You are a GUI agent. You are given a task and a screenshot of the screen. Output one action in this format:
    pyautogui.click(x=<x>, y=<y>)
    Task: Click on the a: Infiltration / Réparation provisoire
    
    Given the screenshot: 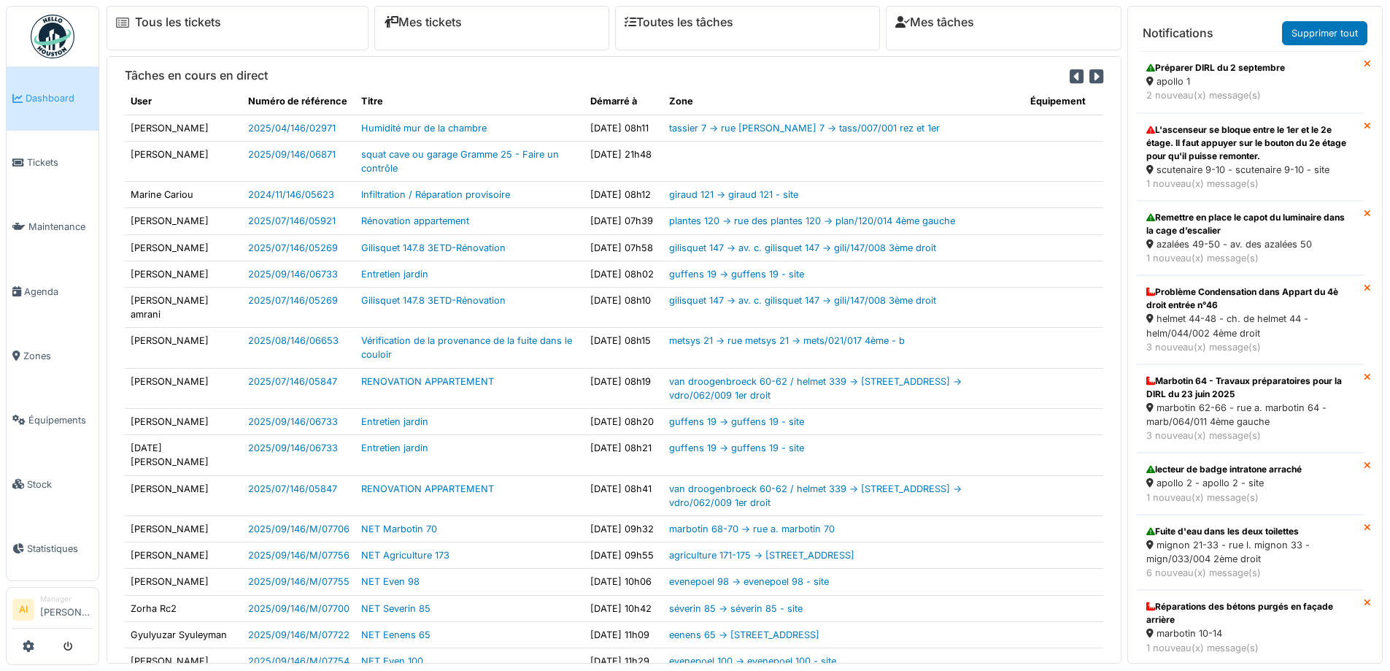 What is the action you would take?
    pyautogui.click(x=436, y=194)
    